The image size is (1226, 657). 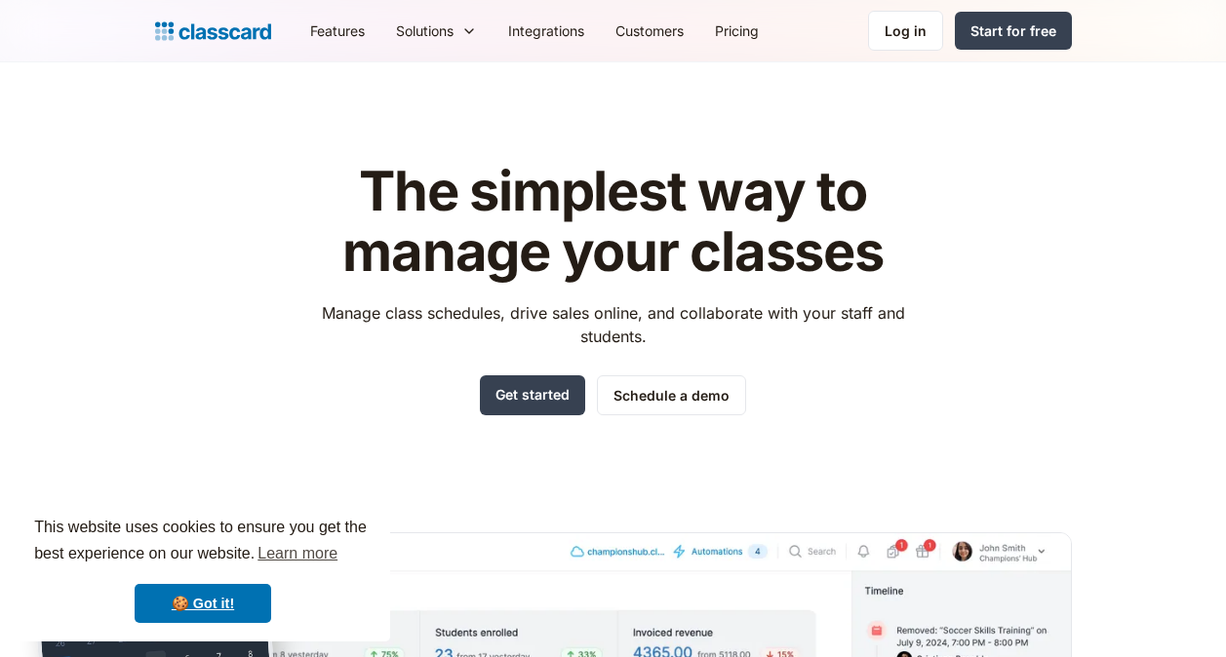 What do you see at coordinates (1014, 30) in the screenshot?
I see `a: Start for free` at bounding box center [1014, 30].